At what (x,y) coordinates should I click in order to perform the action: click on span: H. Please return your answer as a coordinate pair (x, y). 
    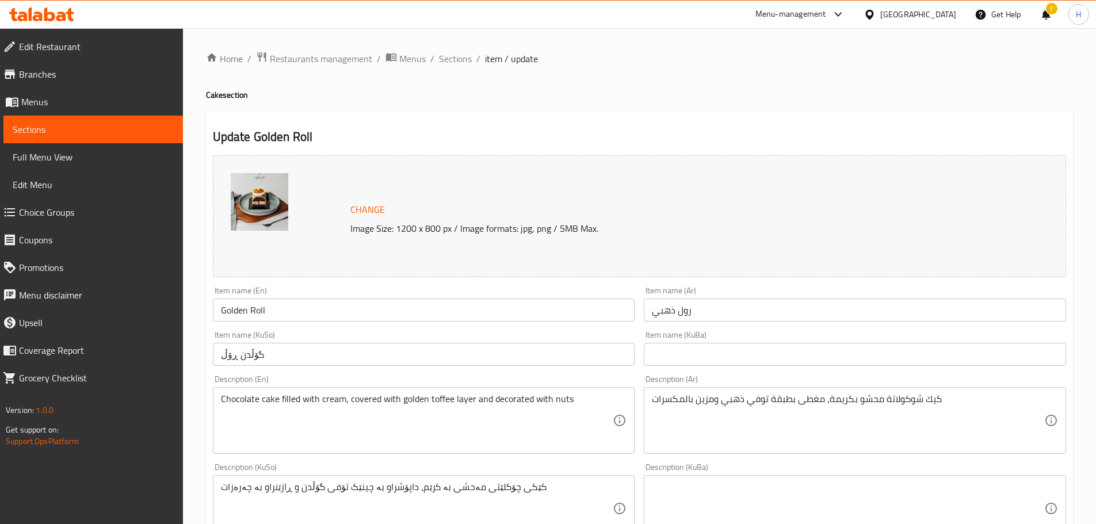
    Looking at the image, I should click on (1079, 14).